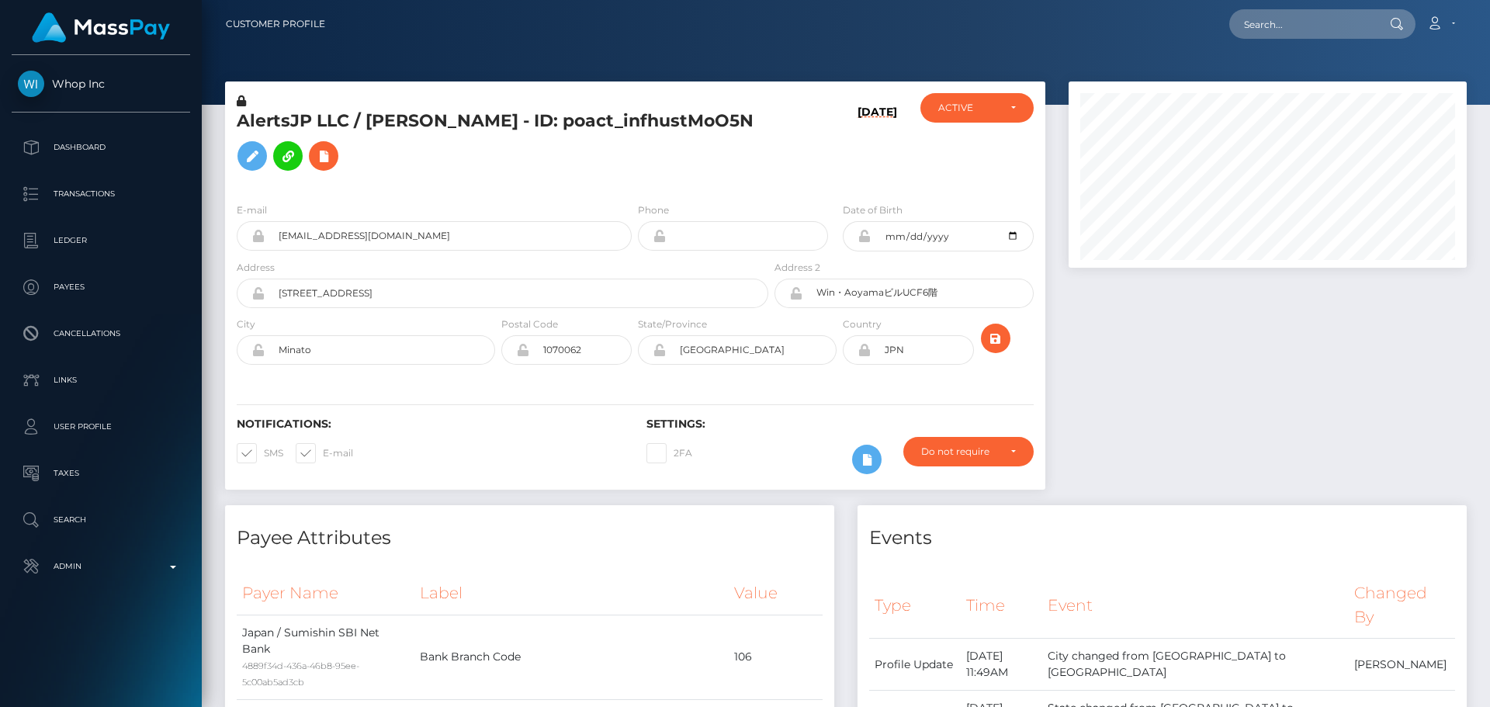 This screenshot has height=707, width=1490. What do you see at coordinates (101, 473) in the screenshot?
I see `a: Taxes` at bounding box center [101, 473].